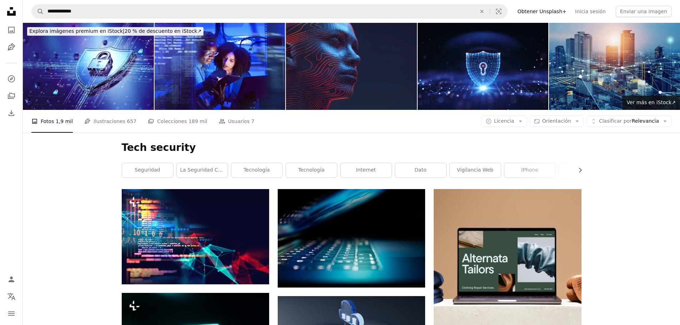 Image resolution: width=680 pixels, height=325 pixels. What do you see at coordinates (483, 66) in the screenshot?
I see `img: Seguridad del escudo. Tecnología de redes. Concepto de estructura de alambre` at bounding box center [483, 66].